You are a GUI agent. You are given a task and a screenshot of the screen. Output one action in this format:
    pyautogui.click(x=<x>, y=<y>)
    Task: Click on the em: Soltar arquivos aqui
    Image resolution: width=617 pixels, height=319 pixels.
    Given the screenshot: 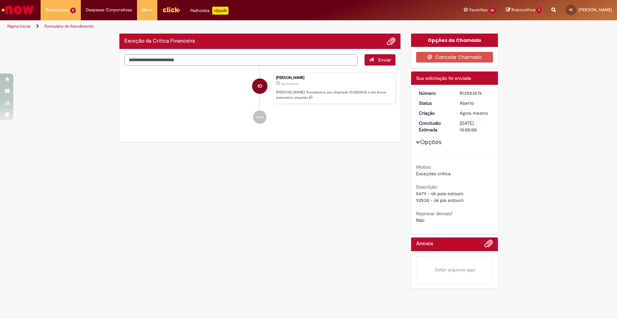 What is the action you would take?
    pyautogui.click(x=454, y=270)
    